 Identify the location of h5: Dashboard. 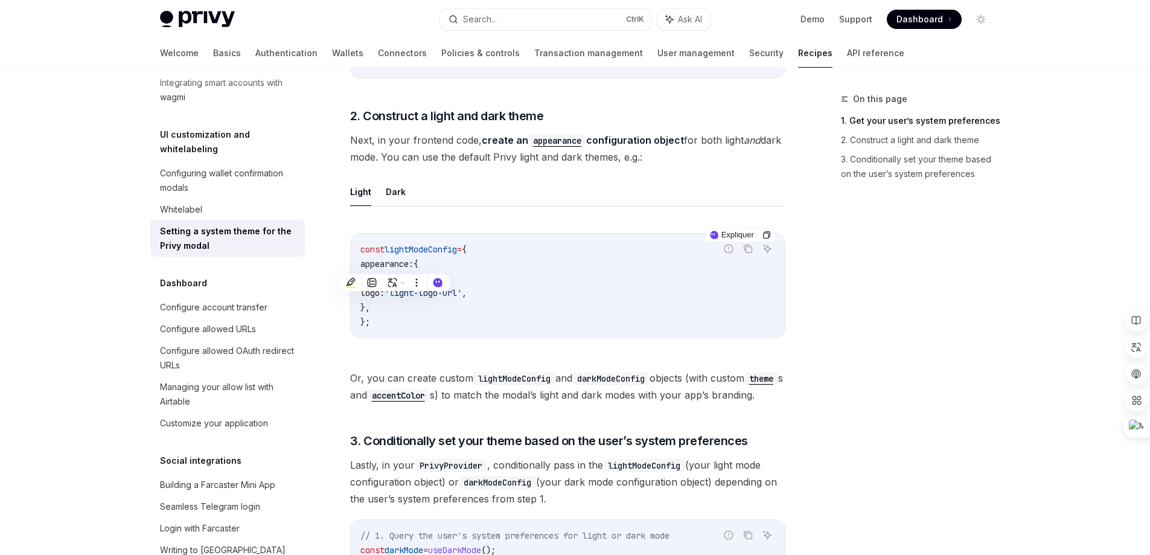
(184, 283).